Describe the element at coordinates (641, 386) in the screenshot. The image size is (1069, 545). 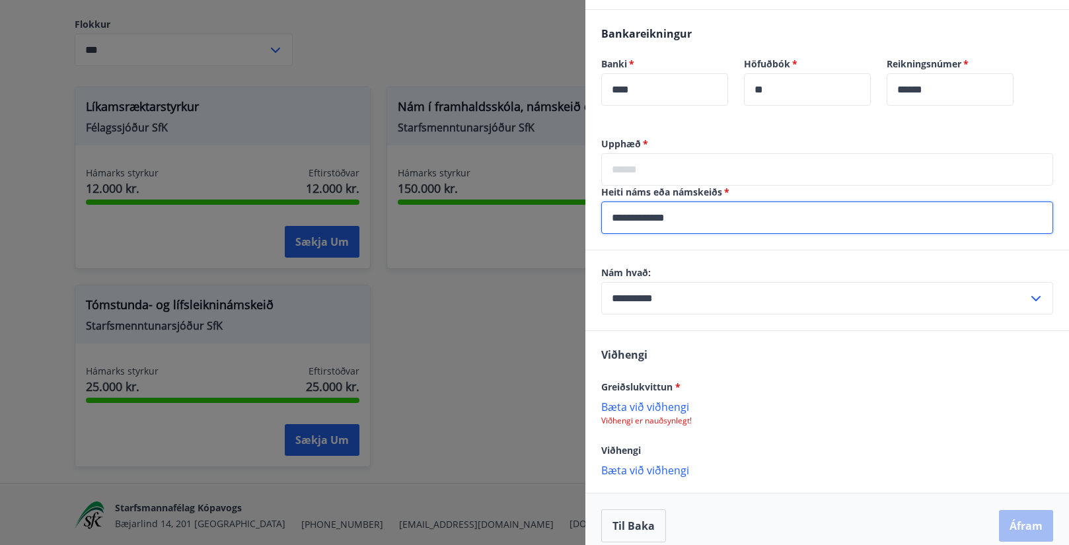
I see `span: Greiðslukvittun` at that location.